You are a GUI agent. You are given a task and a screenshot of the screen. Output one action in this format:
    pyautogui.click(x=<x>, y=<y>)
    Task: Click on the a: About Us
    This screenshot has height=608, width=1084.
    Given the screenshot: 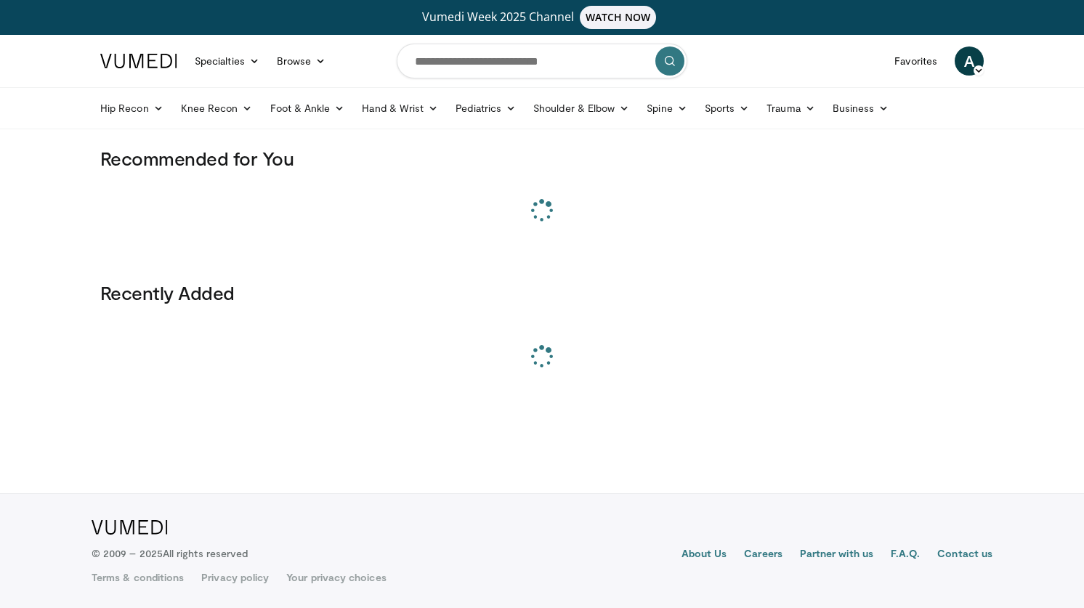 What is the action you would take?
    pyautogui.click(x=704, y=555)
    